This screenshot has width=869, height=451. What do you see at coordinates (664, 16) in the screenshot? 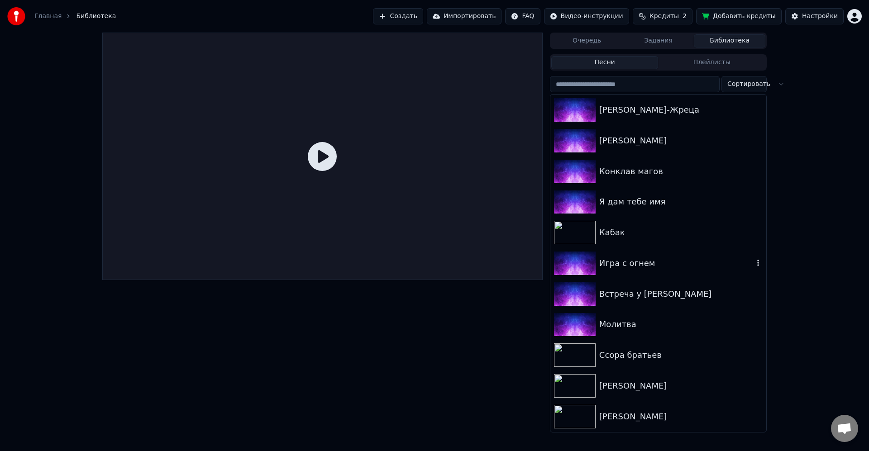
I see `span: Кредиты` at bounding box center [664, 16].